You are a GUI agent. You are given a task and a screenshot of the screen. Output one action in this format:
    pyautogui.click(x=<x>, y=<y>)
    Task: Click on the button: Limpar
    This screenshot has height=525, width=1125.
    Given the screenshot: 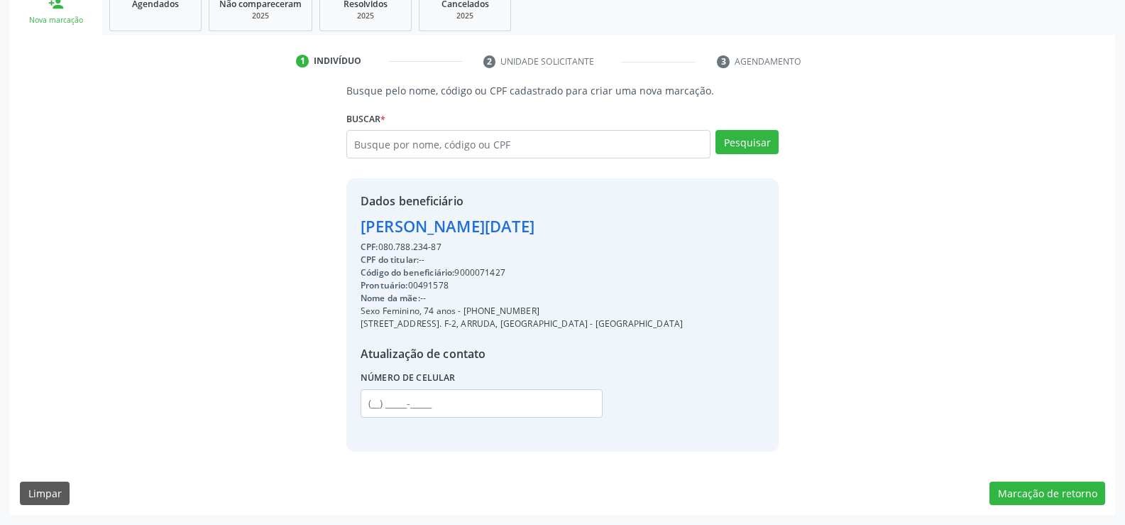 What is the action you would take?
    pyautogui.click(x=45, y=494)
    